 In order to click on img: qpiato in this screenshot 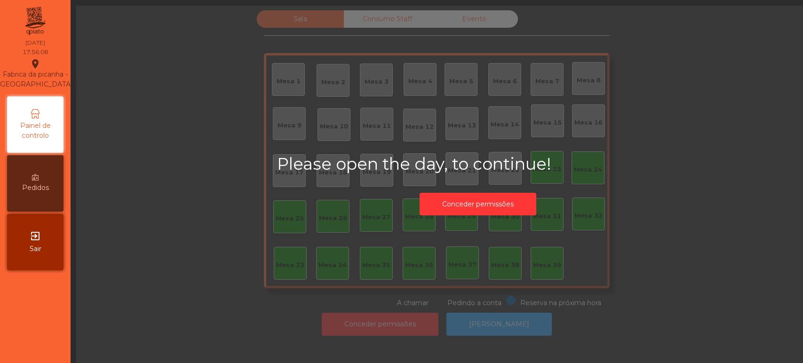, I will do `click(35, 21)`.